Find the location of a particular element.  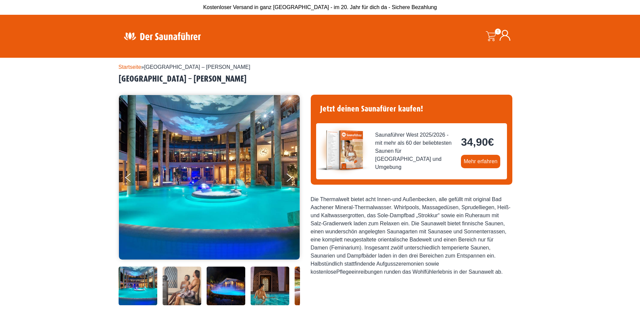

bdi: 34,90 is located at coordinates (477, 142).